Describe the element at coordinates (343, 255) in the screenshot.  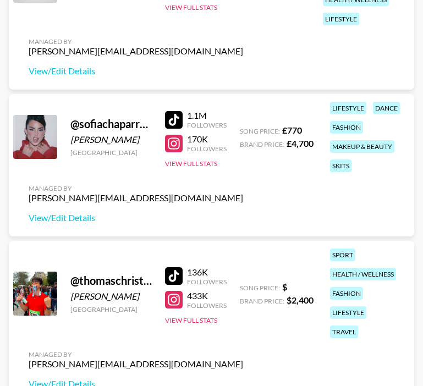
I see `div: sport` at that location.